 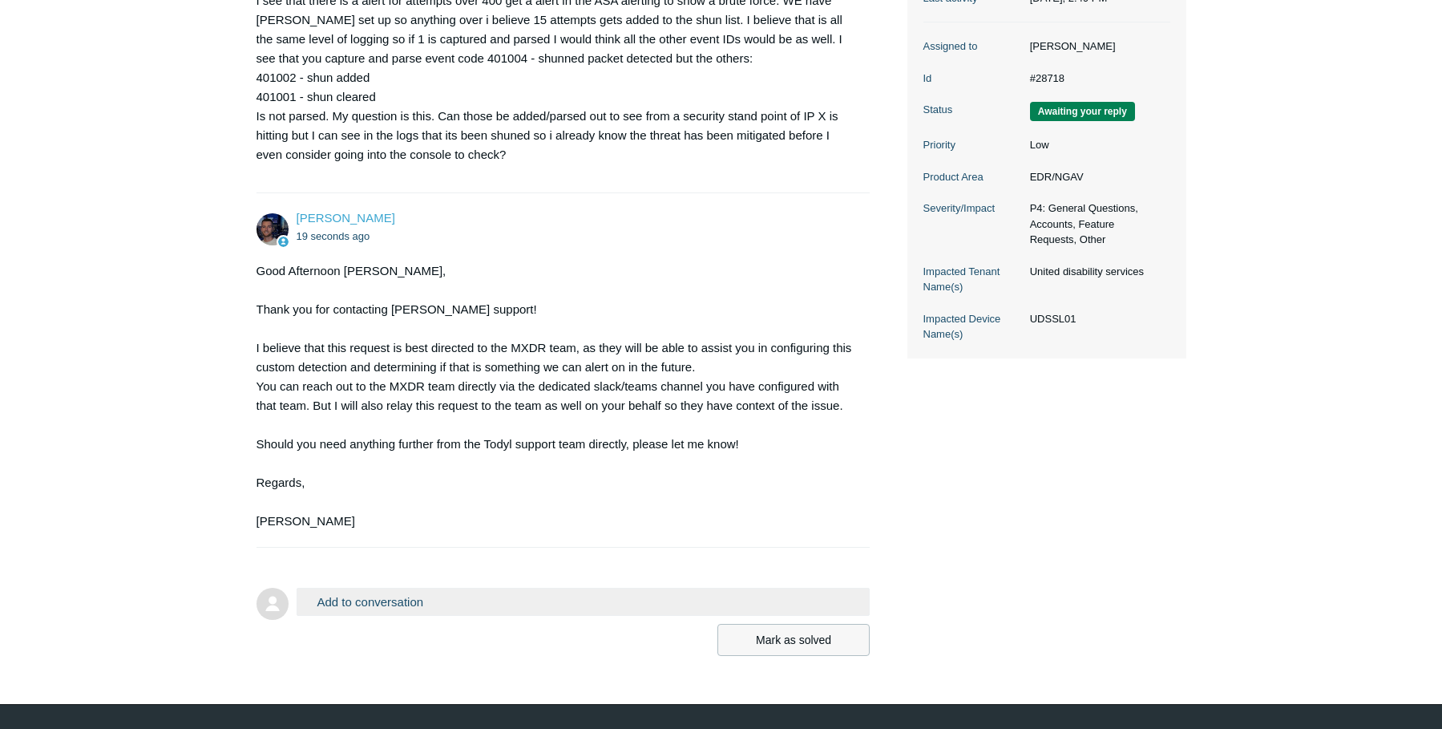 What do you see at coordinates (1096, 79) in the screenshot?
I see `dd: #28718` at bounding box center [1096, 79].